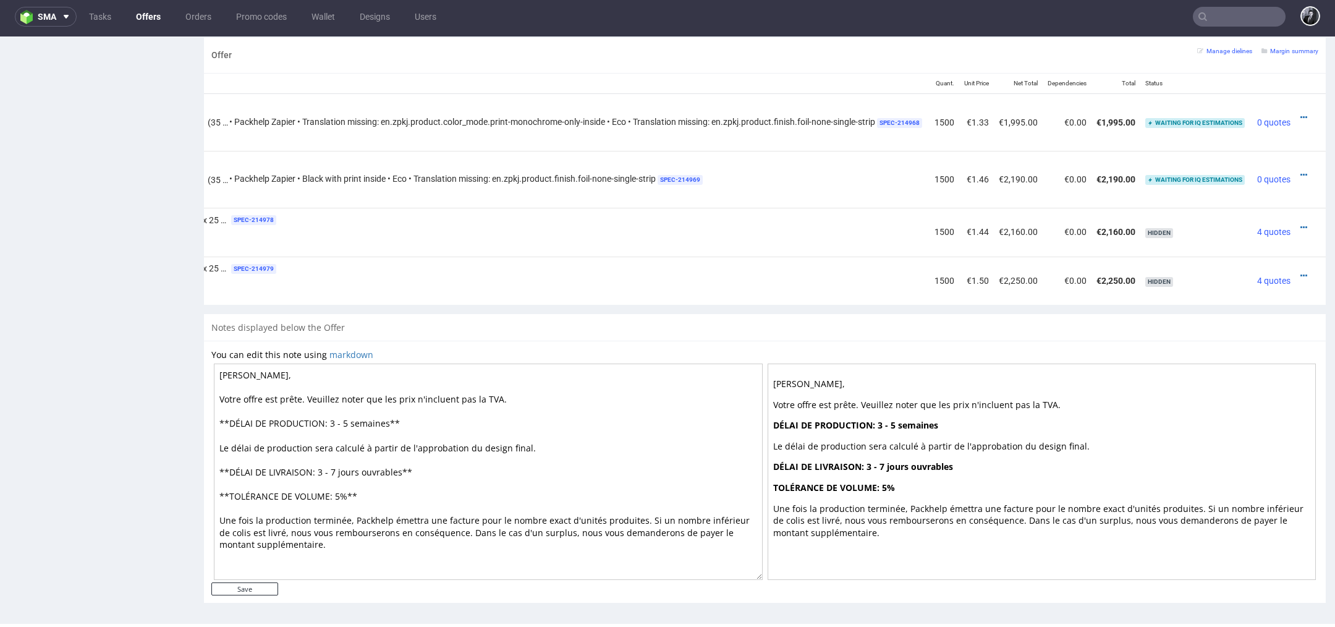 The image size is (1335, 627). Describe the element at coordinates (764, 429) in the screenshot. I see `div: You can edit this note using` at that location.